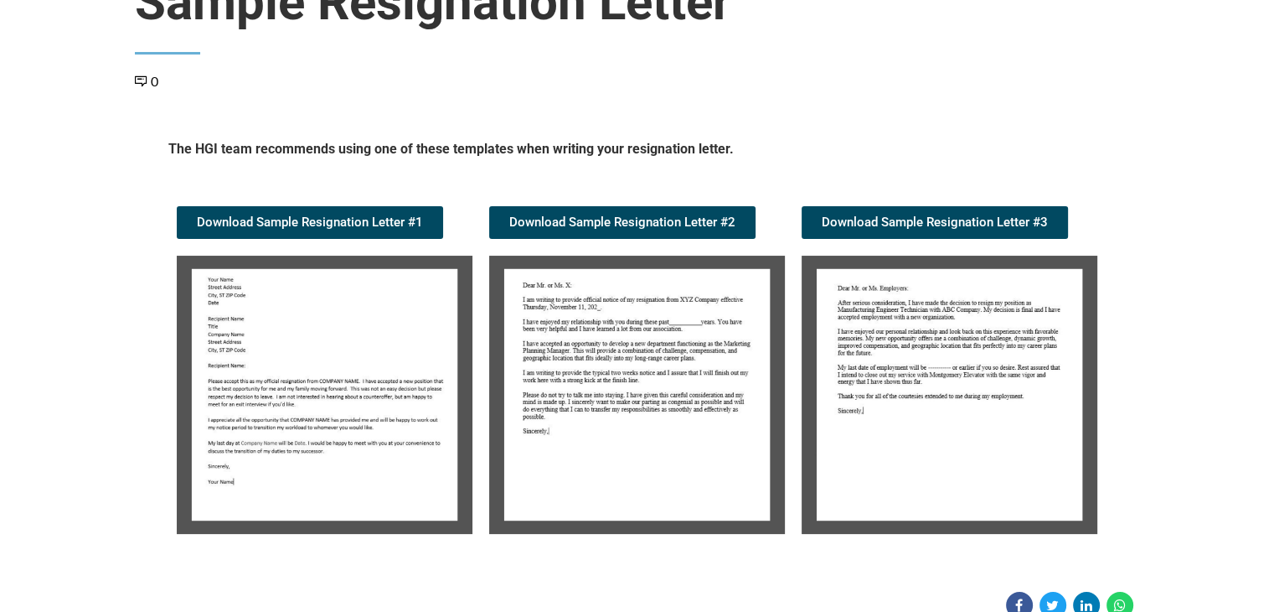  What do you see at coordinates (623, 222) in the screenshot?
I see `a: Download Sample Resignation Letter #2` at bounding box center [623, 222].